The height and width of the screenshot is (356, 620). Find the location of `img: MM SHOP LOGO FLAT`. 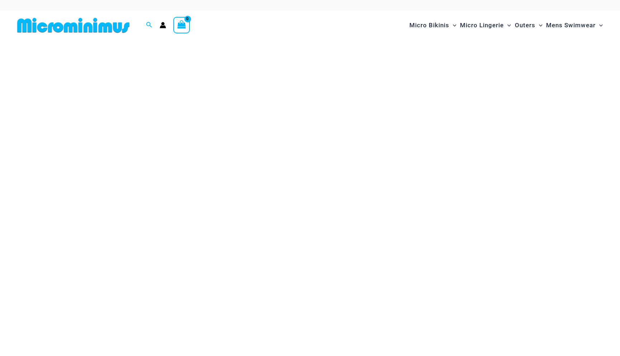

img: MM SHOP LOGO FLAT is located at coordinates (73, 25).